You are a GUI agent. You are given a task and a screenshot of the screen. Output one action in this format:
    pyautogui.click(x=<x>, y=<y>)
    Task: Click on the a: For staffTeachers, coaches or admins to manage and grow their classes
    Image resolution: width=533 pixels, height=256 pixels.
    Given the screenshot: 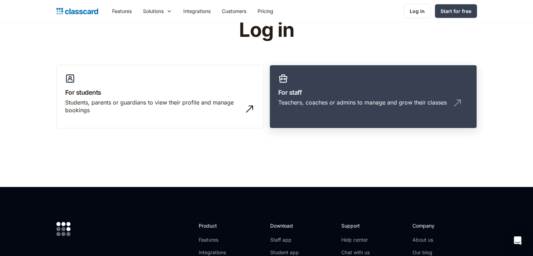 What is the action you would take?
    pyautogui.click(x=373, y=97)
    